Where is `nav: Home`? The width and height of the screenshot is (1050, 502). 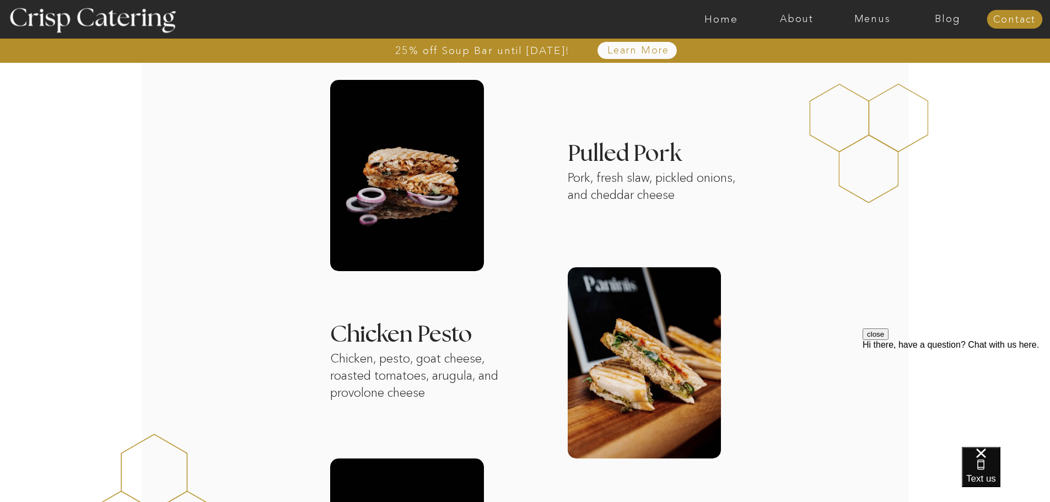
nav: Home is located at coordinates (721, 19).